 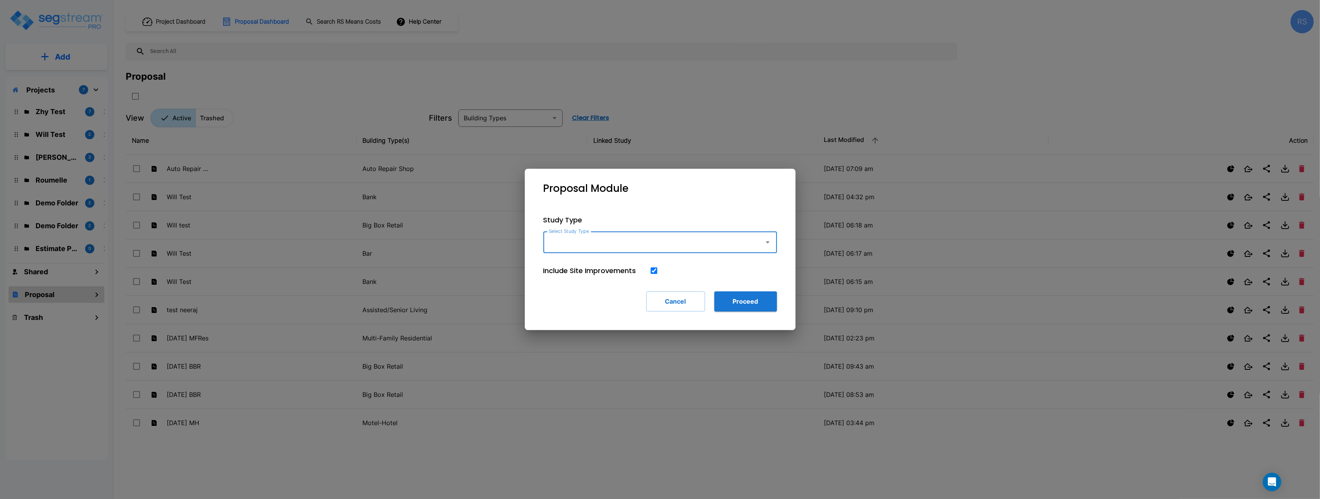 What do you see at coordinates (660, 220) in the screenshot?
I see `p: Study Type` at bounding box center [660, 220].